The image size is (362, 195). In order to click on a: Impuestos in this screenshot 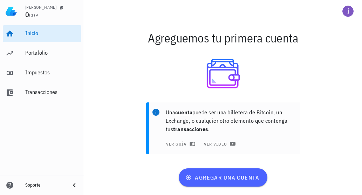, I will do `click(42, 73)`.